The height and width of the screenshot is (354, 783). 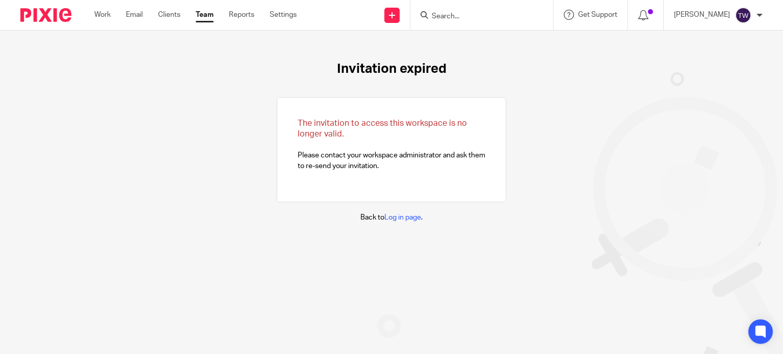 I want to click on a: Email, so click(x=134, y=15).